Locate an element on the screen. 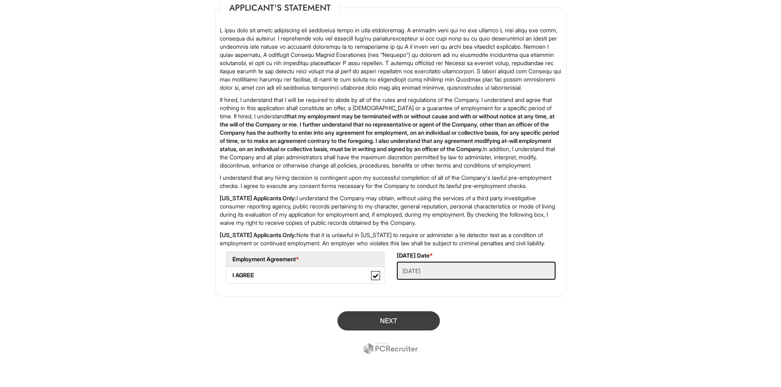 The image size is (781, 387). button: Next is located at coordinates (389, 321).